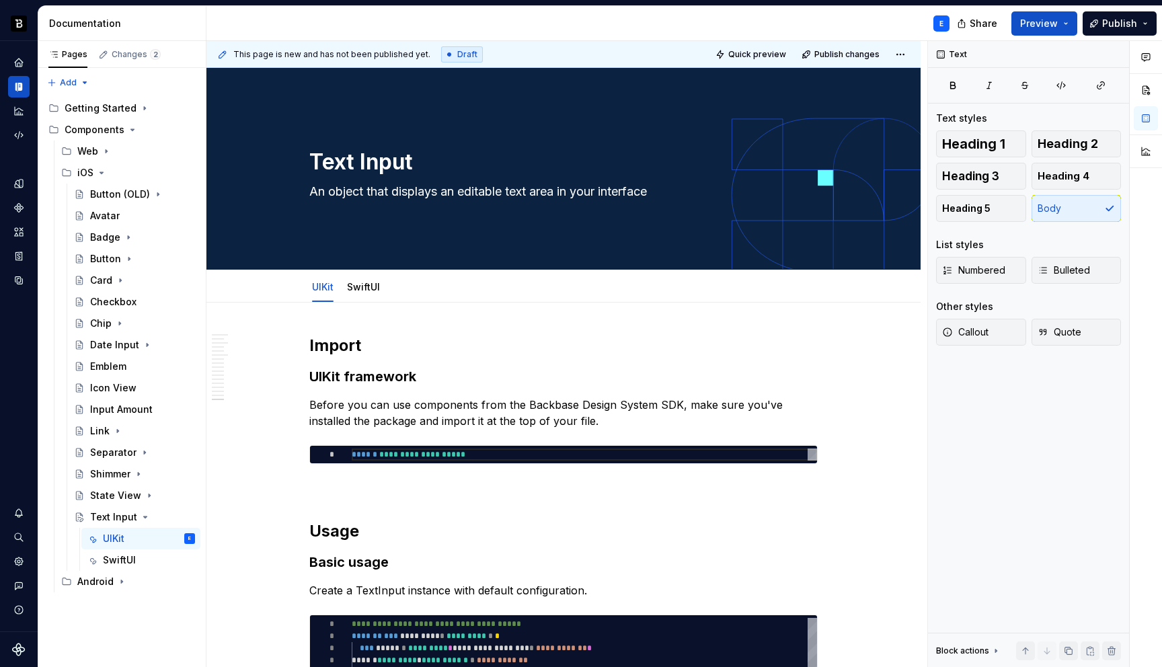  I want to click on button: Heading 1, so click(981, 144).